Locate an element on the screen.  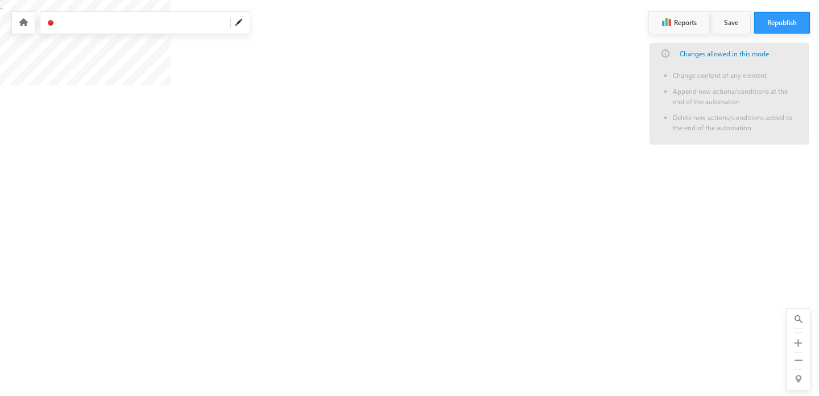
a: Zoom In is located at coordinates (798, 344).